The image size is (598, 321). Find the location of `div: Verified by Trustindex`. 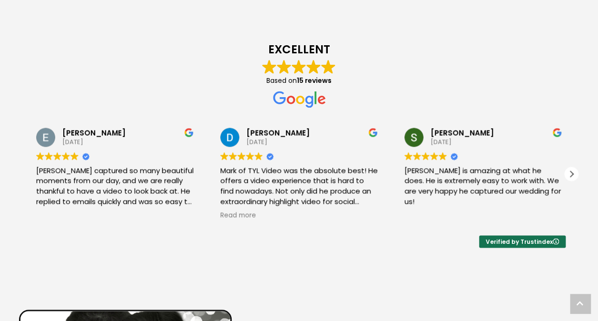

div: Verified by Trustindex is located at coordinates (522, 241).